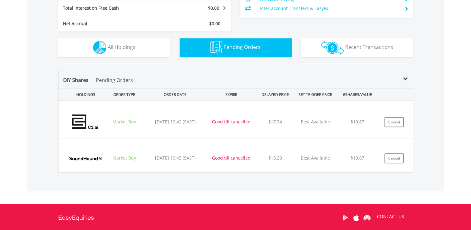 The image size is (471, 230). Describe the element at coordinates (357, 48) in the screenshot. I see `button: Recent Transactions` at that location.